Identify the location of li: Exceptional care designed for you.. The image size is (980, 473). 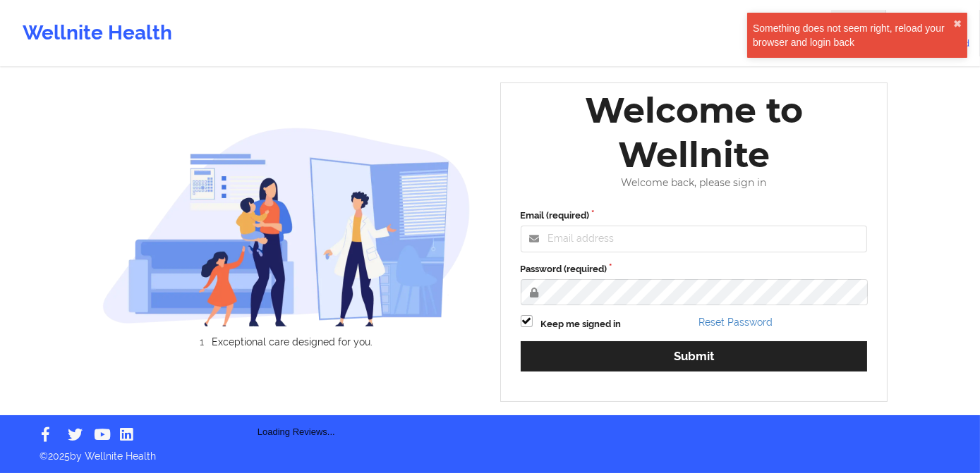
(293, 342).